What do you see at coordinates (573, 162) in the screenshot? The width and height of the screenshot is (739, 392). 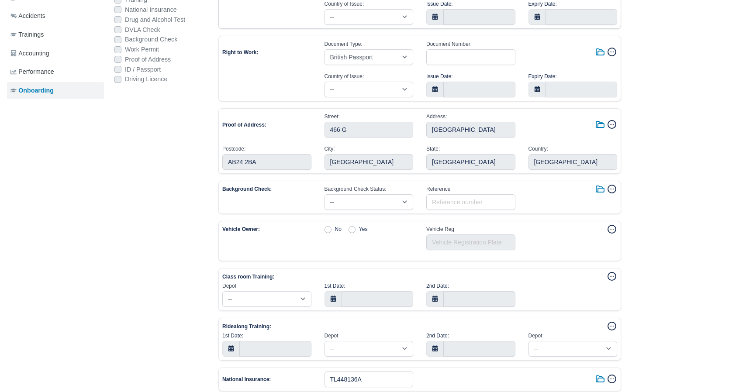 I see `input: country` at bounding box center [573, 162].